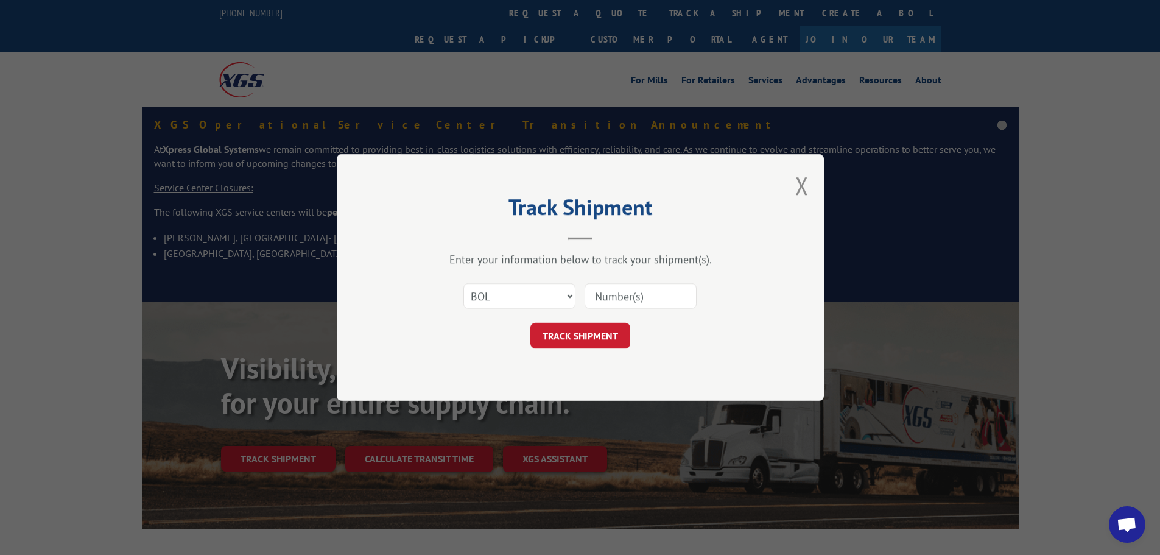  I want to click on button: TRACK SHIPMENT, so click(580, 335).